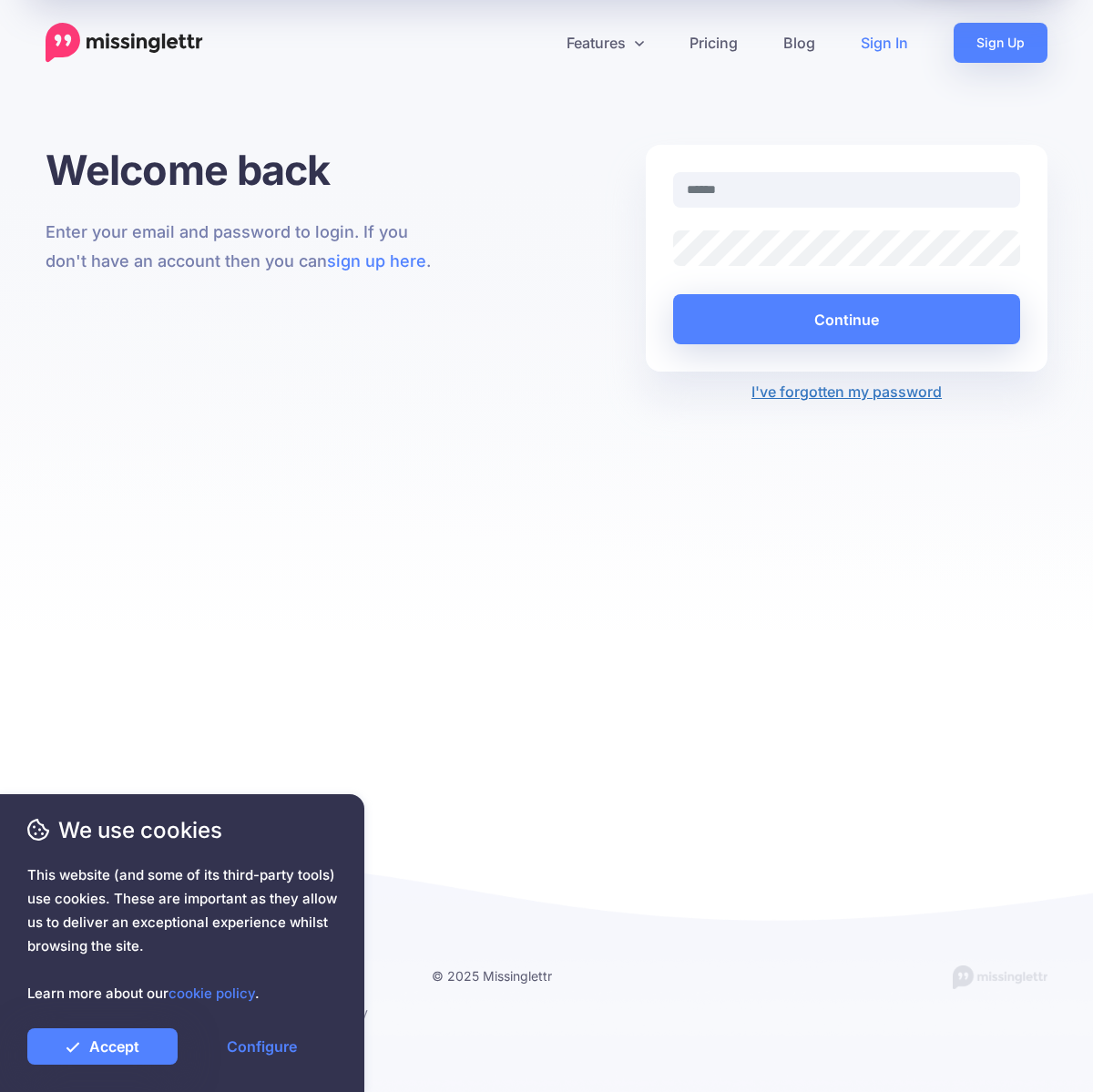 The height and width of the screenshot is (1092, 1093). Describe the element at coordinates (1000, 43) in the screenshot. I see `a: Sign Up` at that location.